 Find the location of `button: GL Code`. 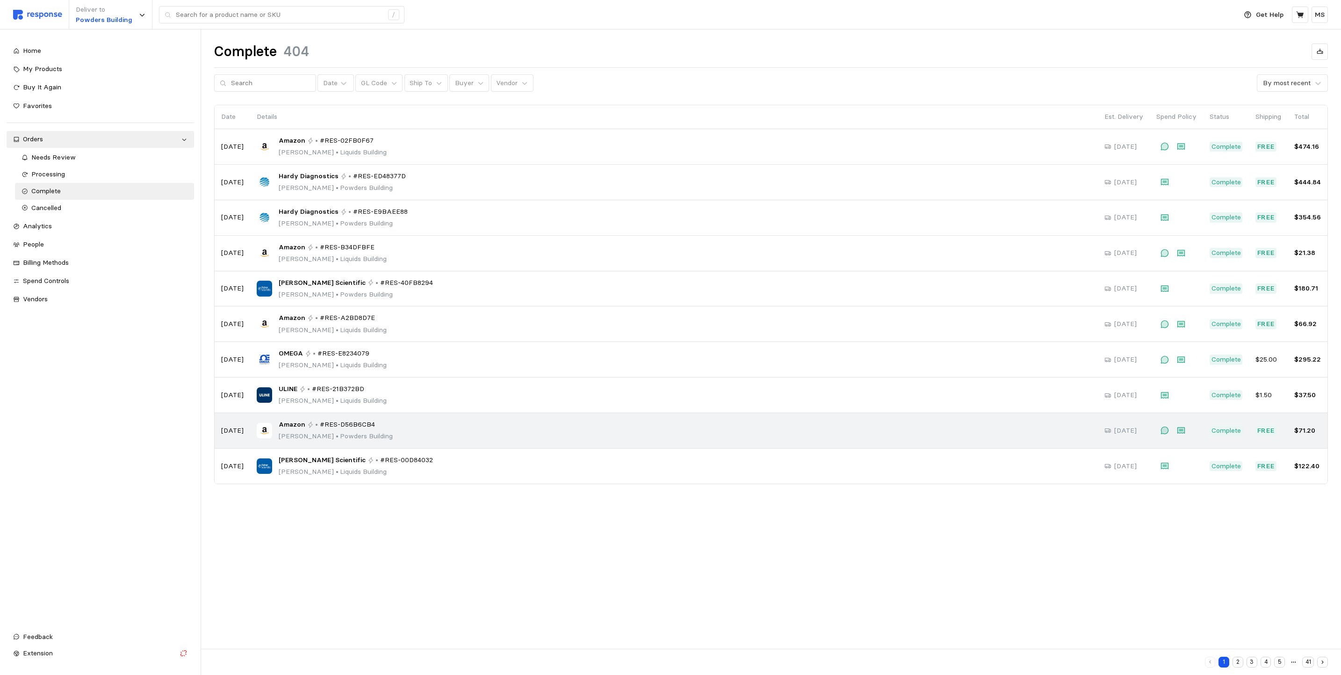

button: GL Code is located at coordinates (379, 83).